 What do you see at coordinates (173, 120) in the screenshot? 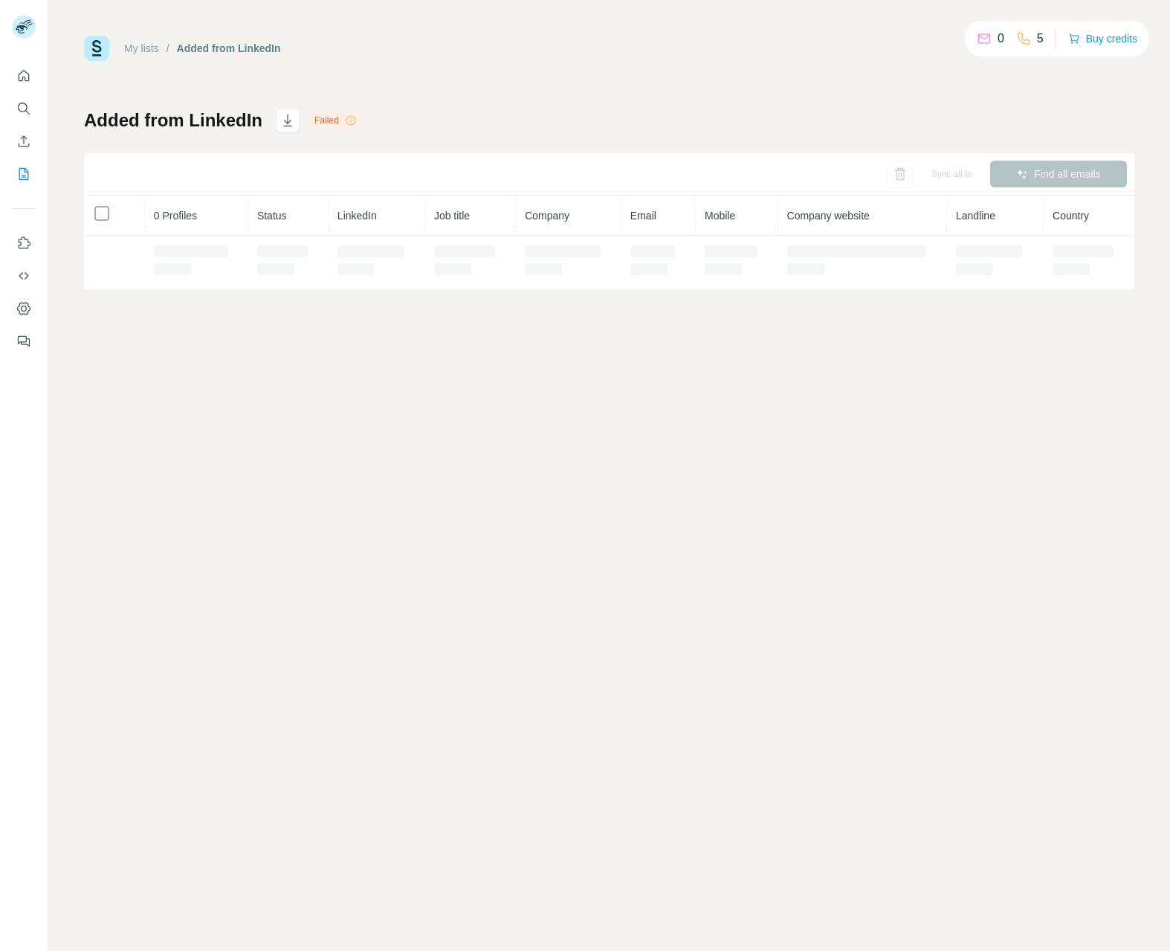
I see `h1: Added from LinkedIn` at bounding box center [173, 120].